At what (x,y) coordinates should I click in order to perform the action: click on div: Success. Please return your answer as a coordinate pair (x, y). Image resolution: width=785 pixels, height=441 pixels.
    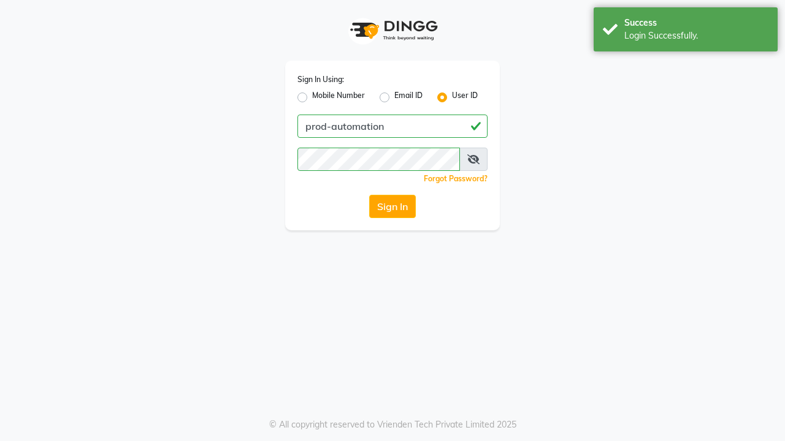
    Looking at the image, I should click on (696, 23).